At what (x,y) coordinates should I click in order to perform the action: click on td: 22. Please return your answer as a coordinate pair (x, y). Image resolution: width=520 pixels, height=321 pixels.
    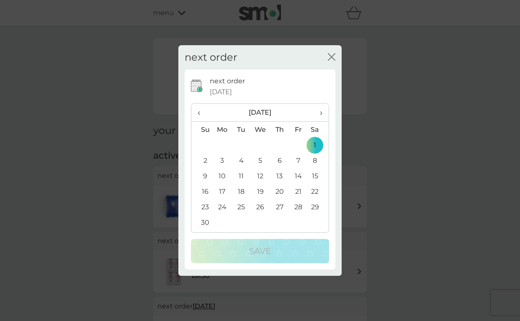
    Looking at the image, I should click on (318, 191).